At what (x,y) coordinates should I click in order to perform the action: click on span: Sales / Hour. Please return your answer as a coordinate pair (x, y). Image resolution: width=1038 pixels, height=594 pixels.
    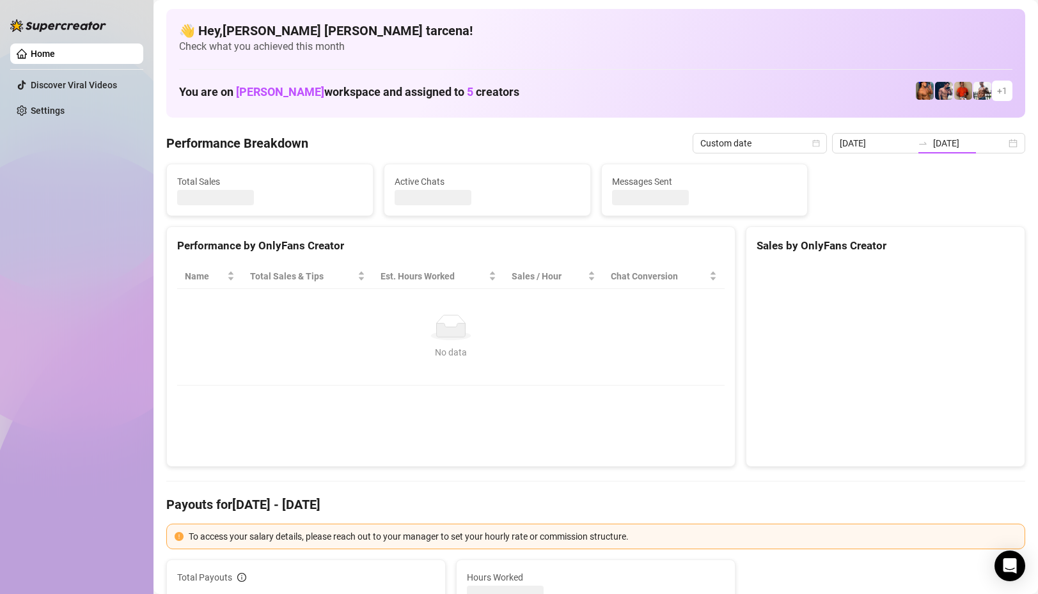
    Looking at the image, I should click on (548, 276).